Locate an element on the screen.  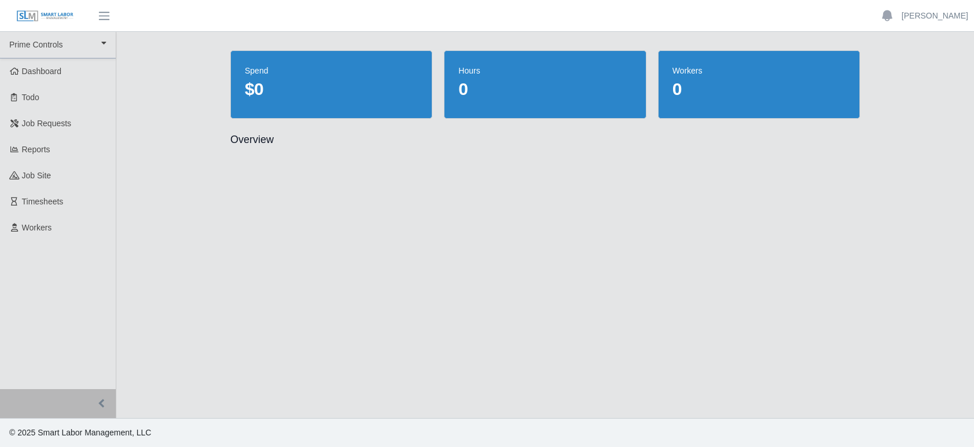
dd: $0 is located at coordinates (331, 89).